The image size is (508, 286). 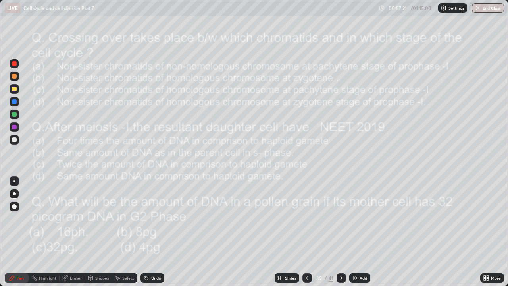 What do you see at coordinates (331, 278) in the screenshot?
I see `div: 41` at bounding box center [331, 278].